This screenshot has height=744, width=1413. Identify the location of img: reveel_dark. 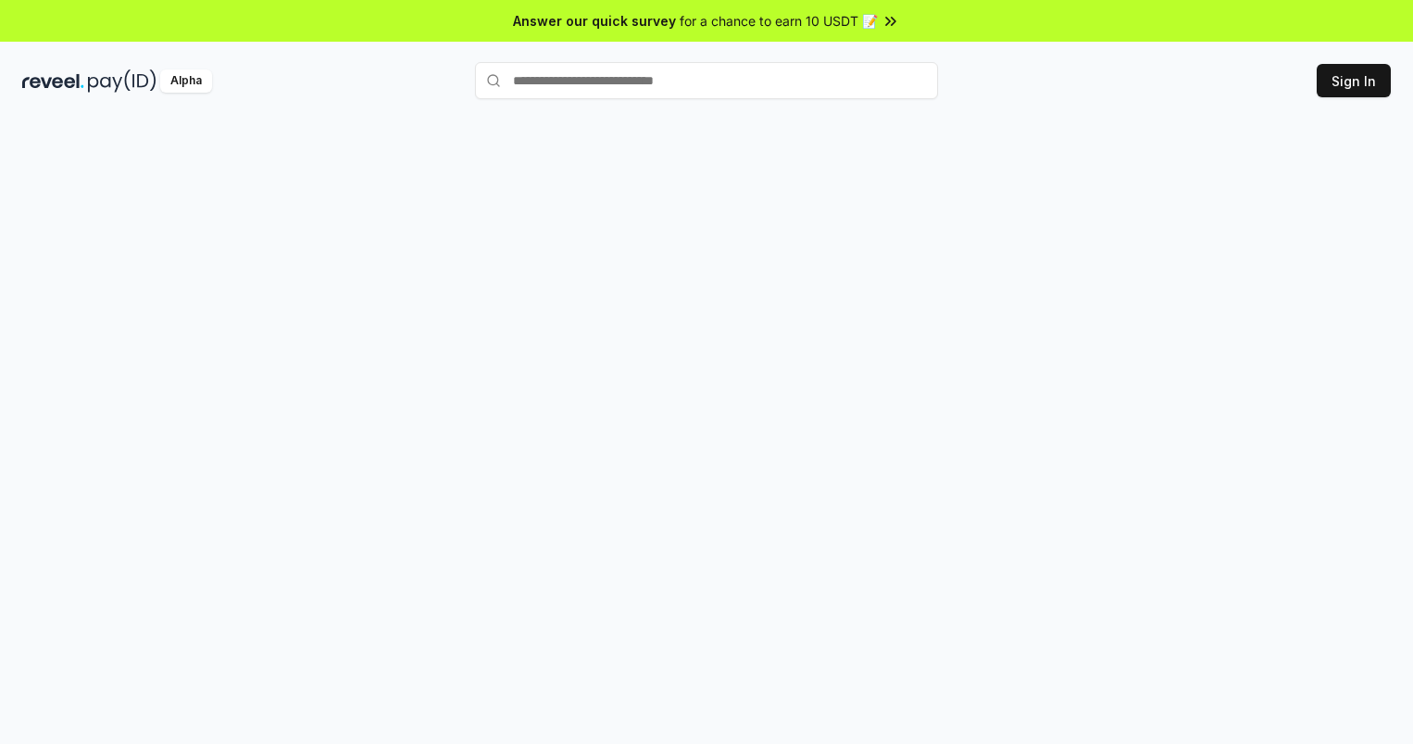
(53, 81).